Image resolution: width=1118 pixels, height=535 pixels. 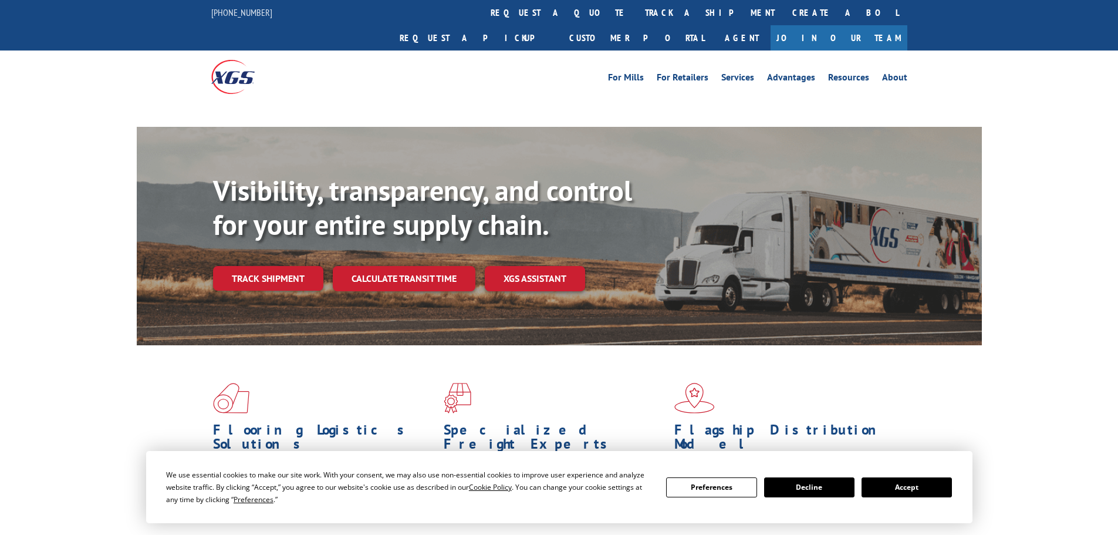 What do you see at coordinates (894, 79) in the screenshot?
I see `a: About` at bounding box center [894, 79].